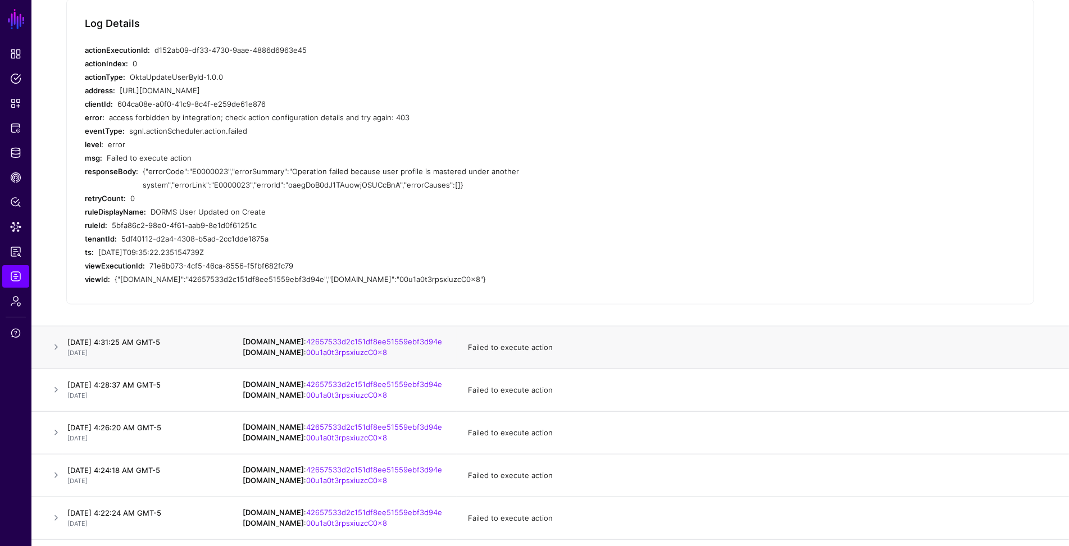 The height and width of the screenshot is (546, 1069). What do you see at coordinates (332, 131) in the screenshot?
I see `div: sgnl.actionScheduler.action.failed` at bounding box center [332, 131].